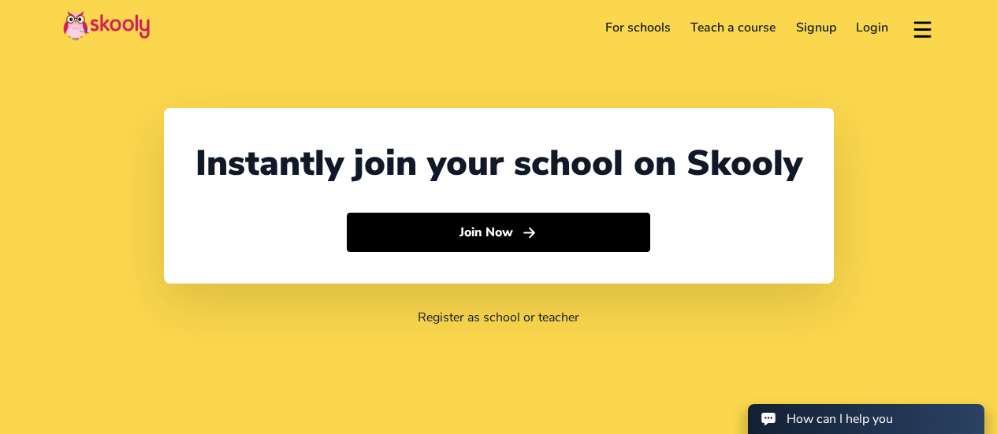 Image resolution: width=997 pixels, height=434 pixels. Describe the element at coordinates (733, 28) in the screenshot. I see `a: Teach a course` at that location.